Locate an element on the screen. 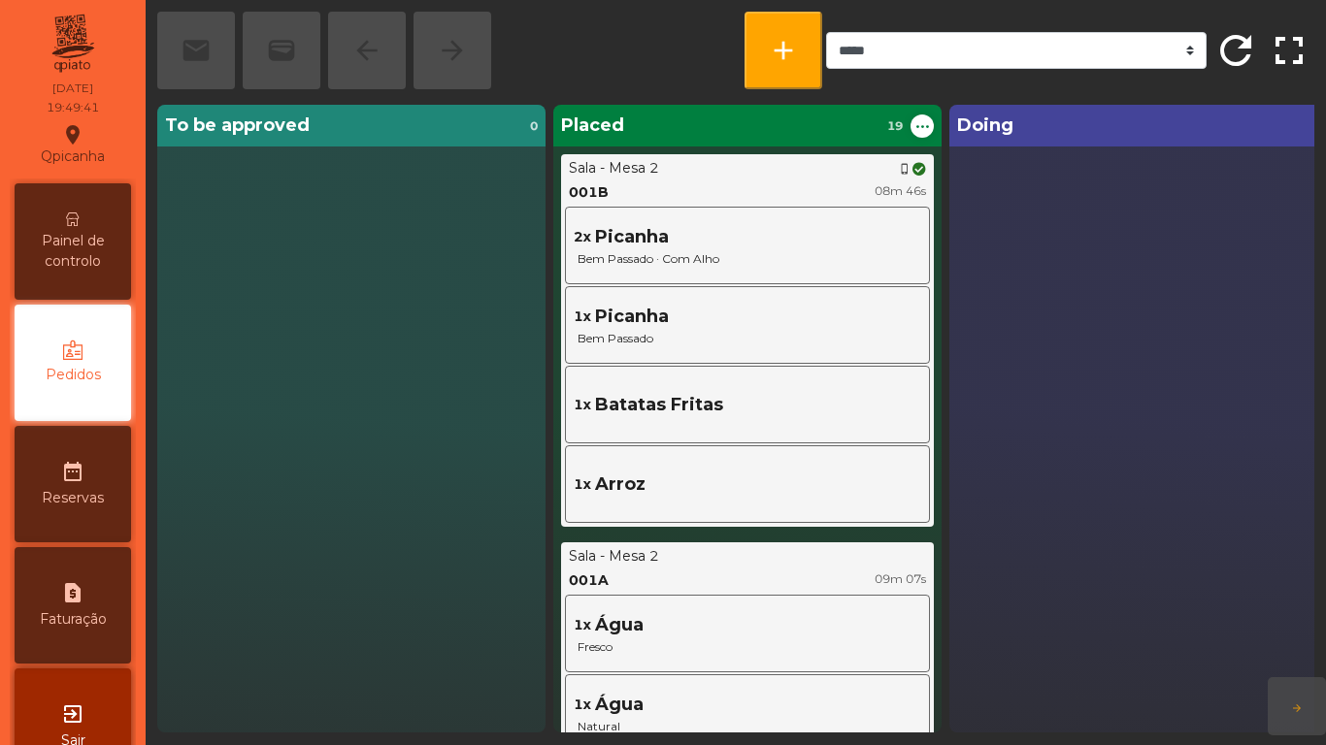 This screenshot has height=745, width=1326. span: 08m 46s is located at coordinates (900, 190).